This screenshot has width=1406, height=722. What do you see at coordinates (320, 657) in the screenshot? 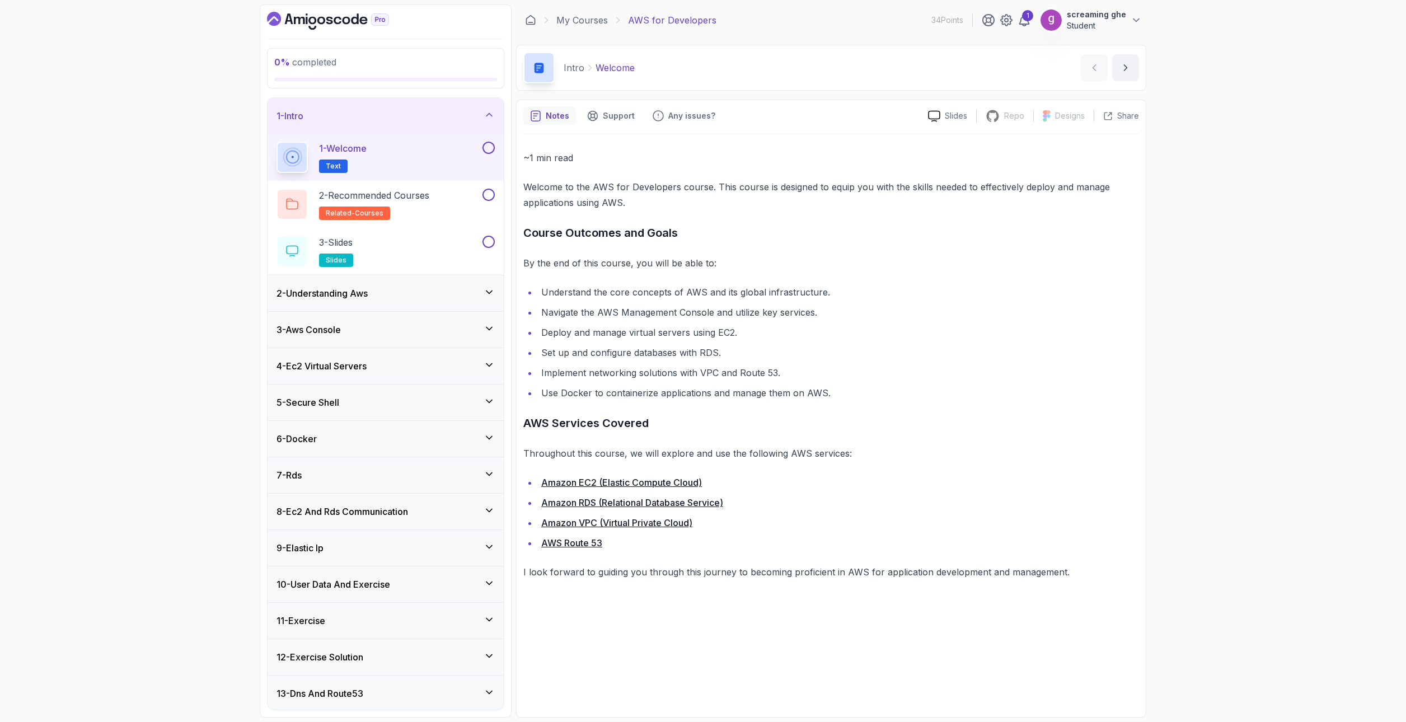
I see `h3: 12 - Exercise Solution` at bounding box center [320, 657].